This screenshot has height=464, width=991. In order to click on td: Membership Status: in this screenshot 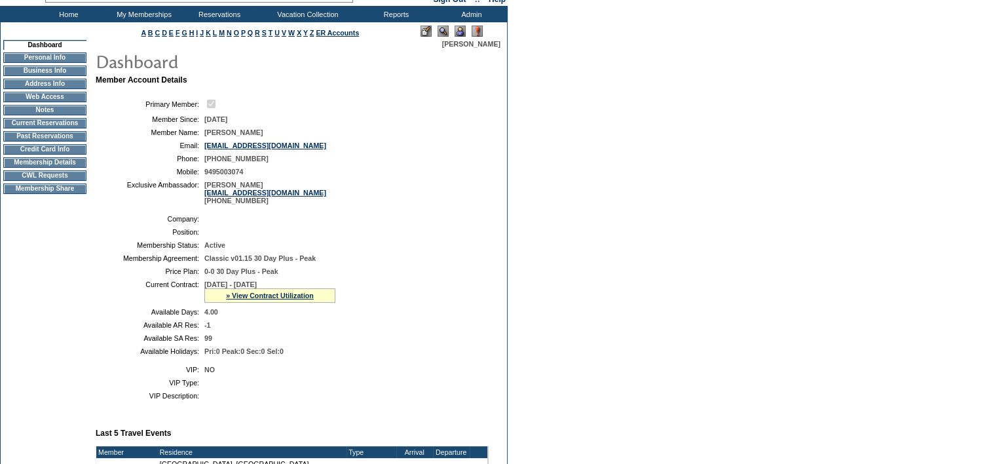, I will do `click(150, 245)`.